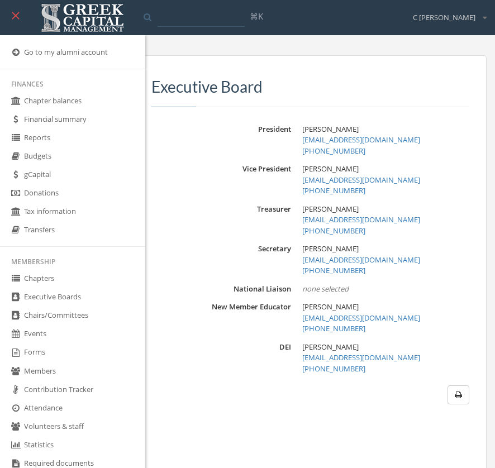 Image resolution: width=495 pixels, height=468 pixels. What do you see at coordinates (221, 249) in the screenshot?
I see `dt: Secretary` at bounding box center [221, 249].